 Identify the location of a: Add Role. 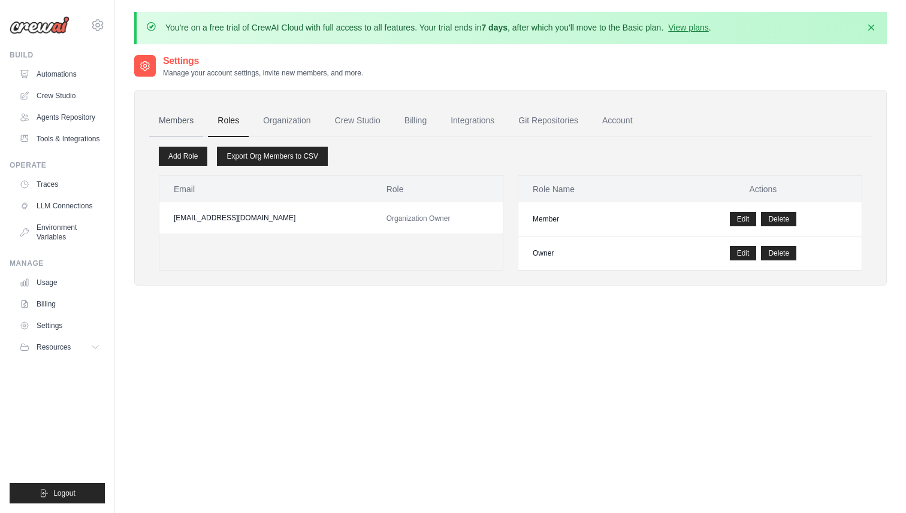
(183, 156).